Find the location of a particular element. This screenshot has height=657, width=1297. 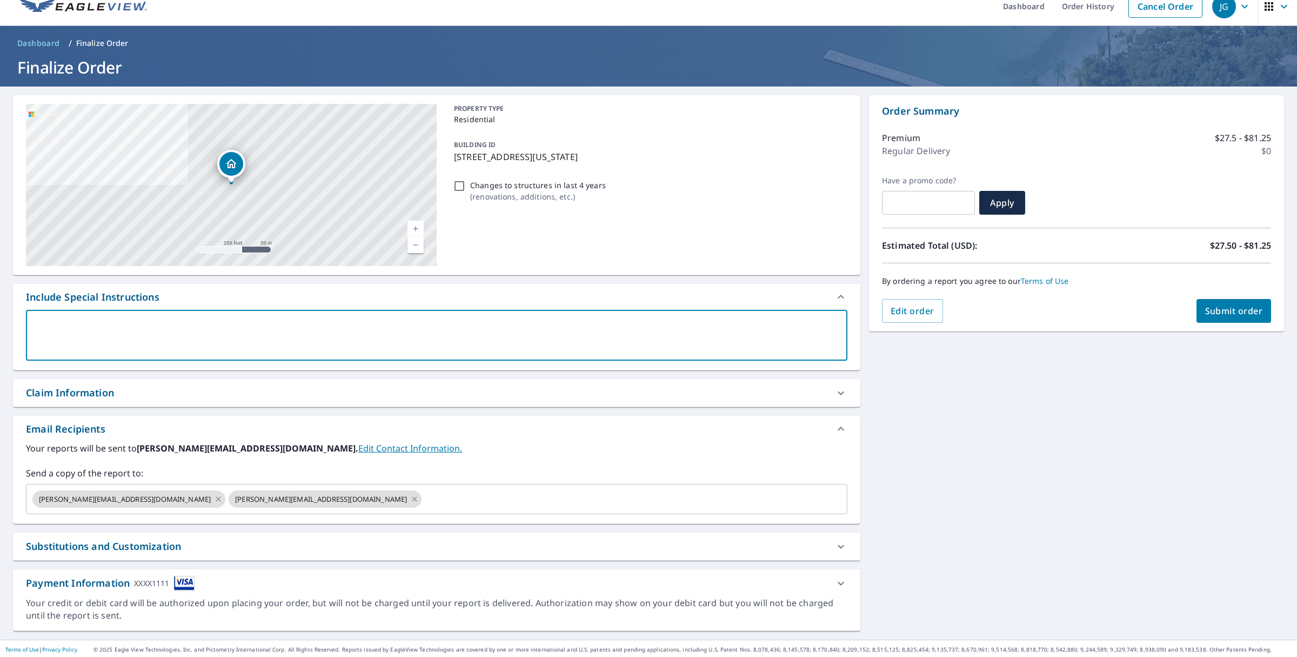

span: Edit order is located at coordinates (912, 311).